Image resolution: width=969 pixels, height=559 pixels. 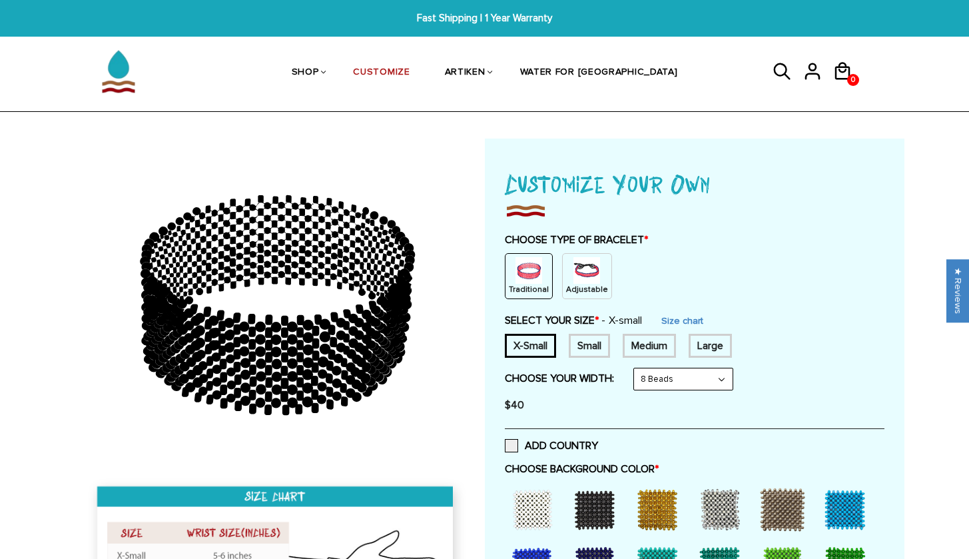 What do you see at coordinates (485, 18) in the screenshot?
I see `span: Fast Shipping | 1 Year Warranty` at bounding box center [485, 18].